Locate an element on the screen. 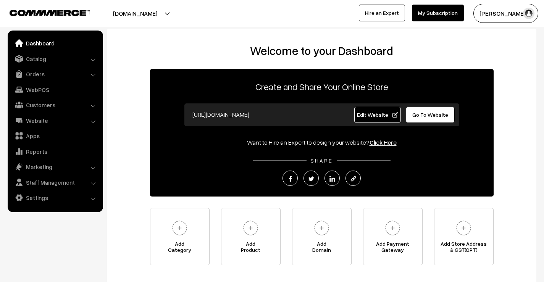  a: AddProduct is located at coordinates (251, 237).